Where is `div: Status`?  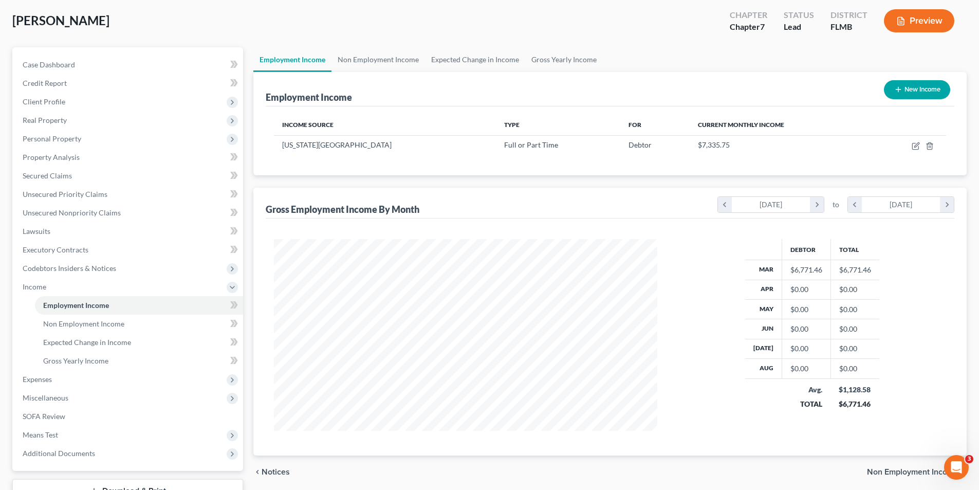
div: Status is located at coordinates (798, 15).